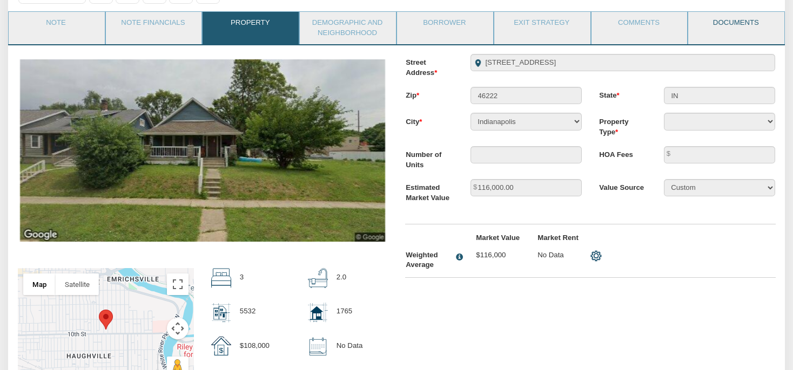 This screenshot has width=793, height=370. Describe the element at coordinates (559, 238) in the screenshot. I see `label: Market Rent` at that location.